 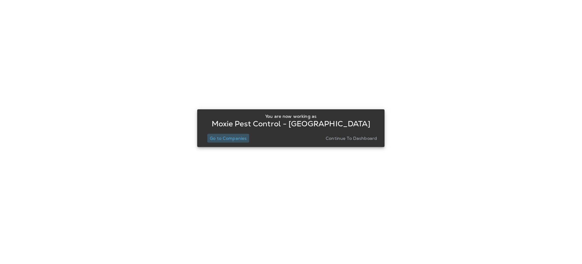 I want to click on button: Continue to Dashboard, so click(x=351, y=138).